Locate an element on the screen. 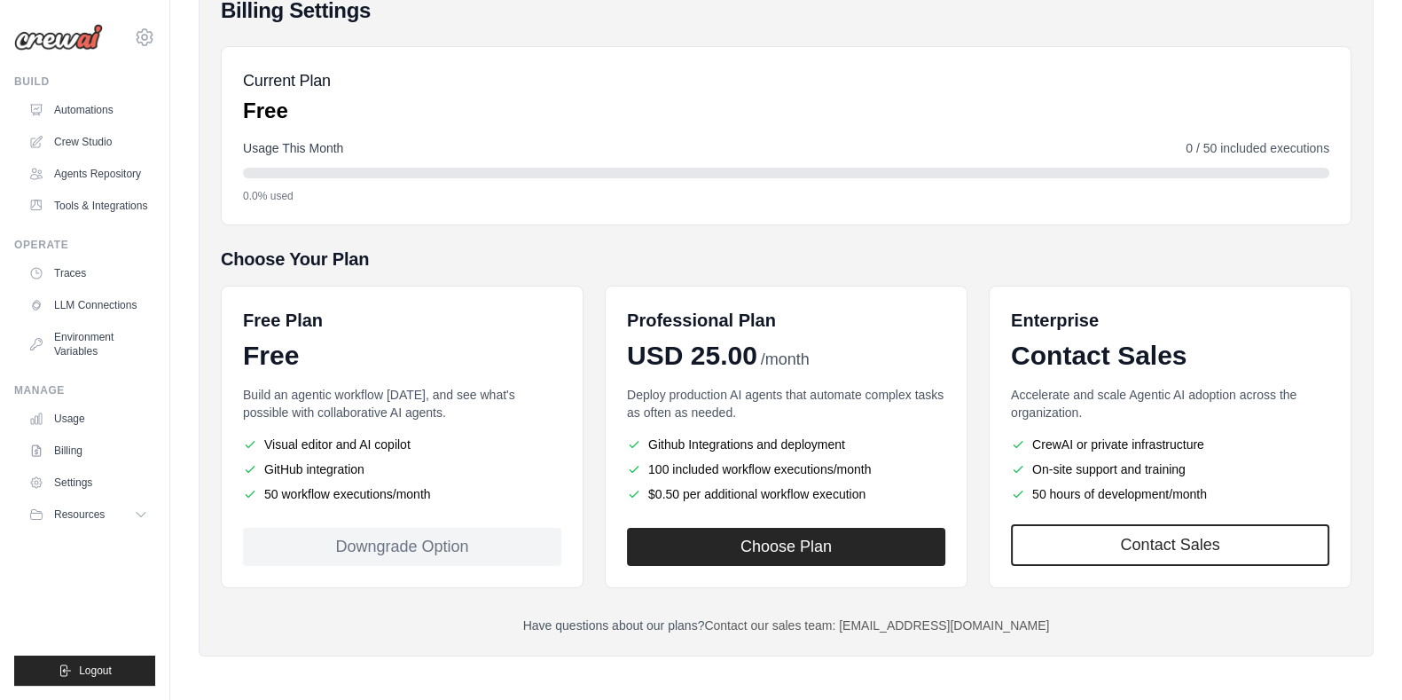 This screenshot has height=700, width=1402. a: Contact Sales is located at coordinates (1169, 544).